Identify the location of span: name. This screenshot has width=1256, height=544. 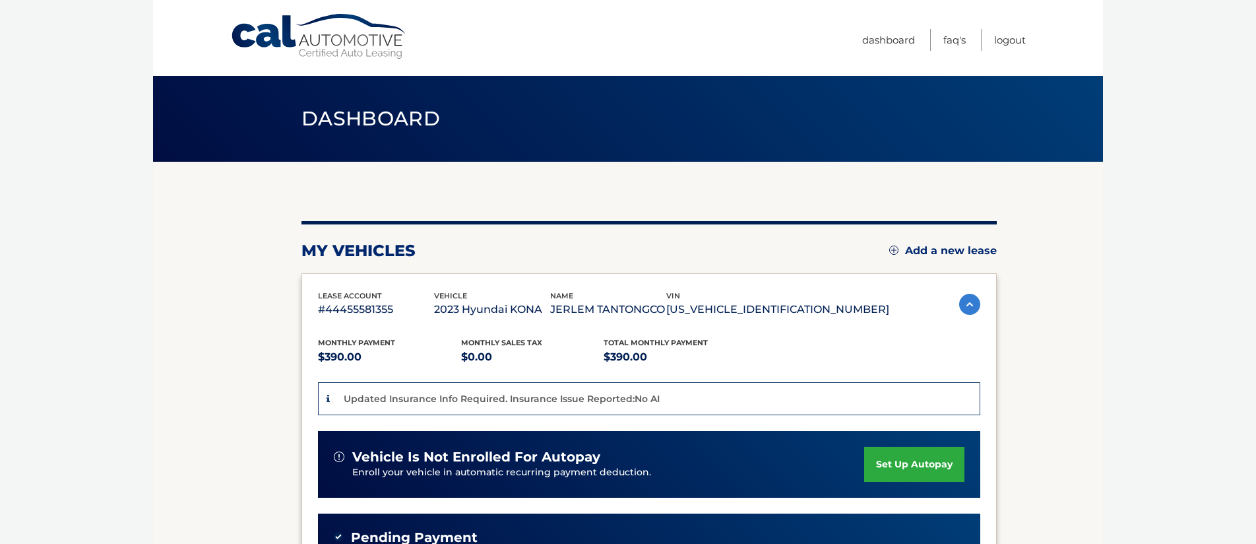
(561, 296).